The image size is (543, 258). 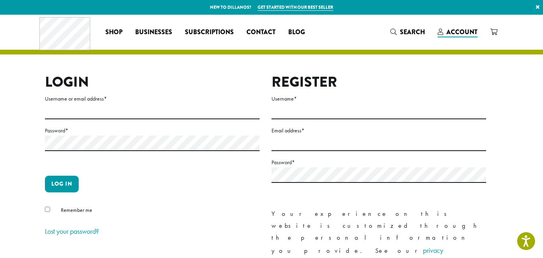 What do you see at coordinates (152, 98) in the screenshot?
I see `label: Username or email address` at bounding box center [152, 98].